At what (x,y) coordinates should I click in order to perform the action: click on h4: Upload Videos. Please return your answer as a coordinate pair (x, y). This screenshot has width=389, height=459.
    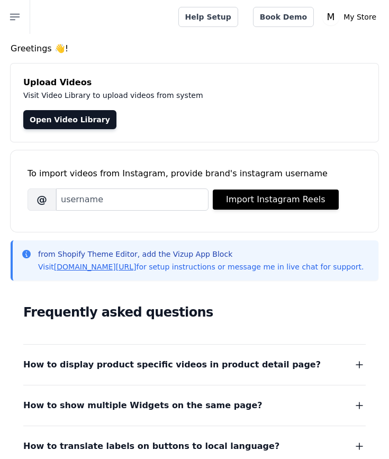
    Looking at the image, I should click on (194, 83).